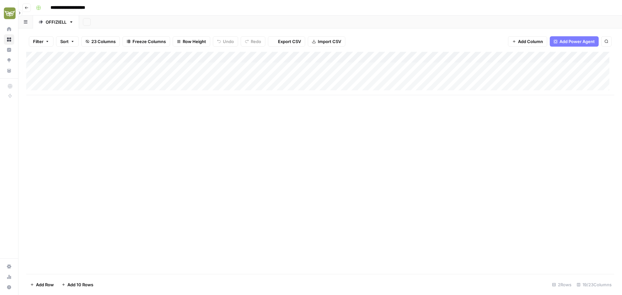 The height and width of the screenshot is (295, 622). What do you see at coordinates (38, 41) in the screenshot?
I see `span: Filter` at bounding box center [38, 41].